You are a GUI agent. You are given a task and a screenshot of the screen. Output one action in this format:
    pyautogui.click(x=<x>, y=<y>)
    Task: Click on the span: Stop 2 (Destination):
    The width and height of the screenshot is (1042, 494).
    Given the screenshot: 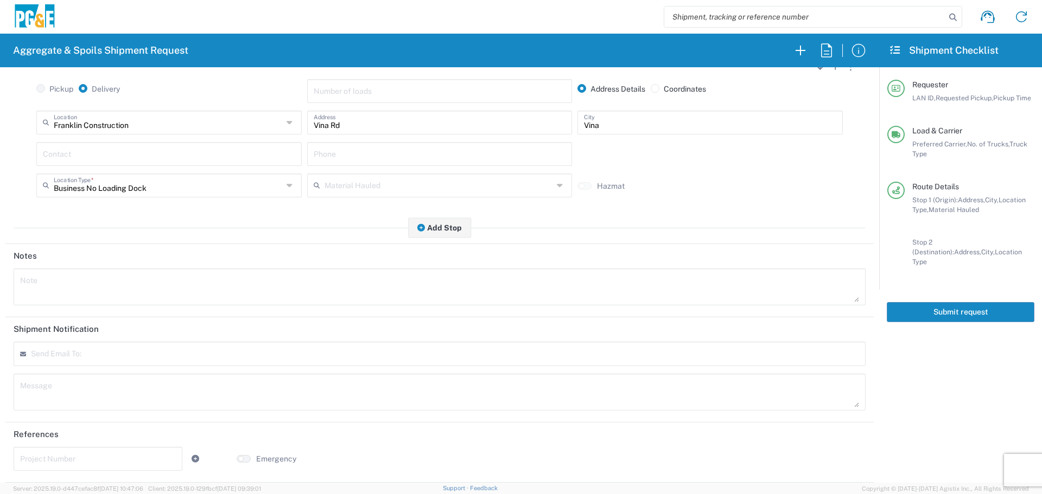 What is the action you would take?
    pyautogui.click(x=933, y=247)
    